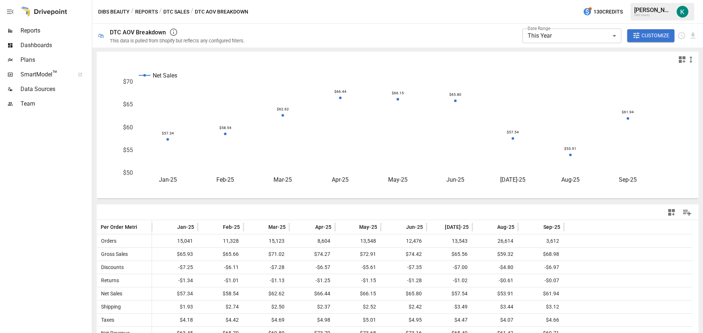 The image size is (703, 333). Describe the element at coordinates (495, 307) in the screenshot. I see `span: $3.44` at that location.